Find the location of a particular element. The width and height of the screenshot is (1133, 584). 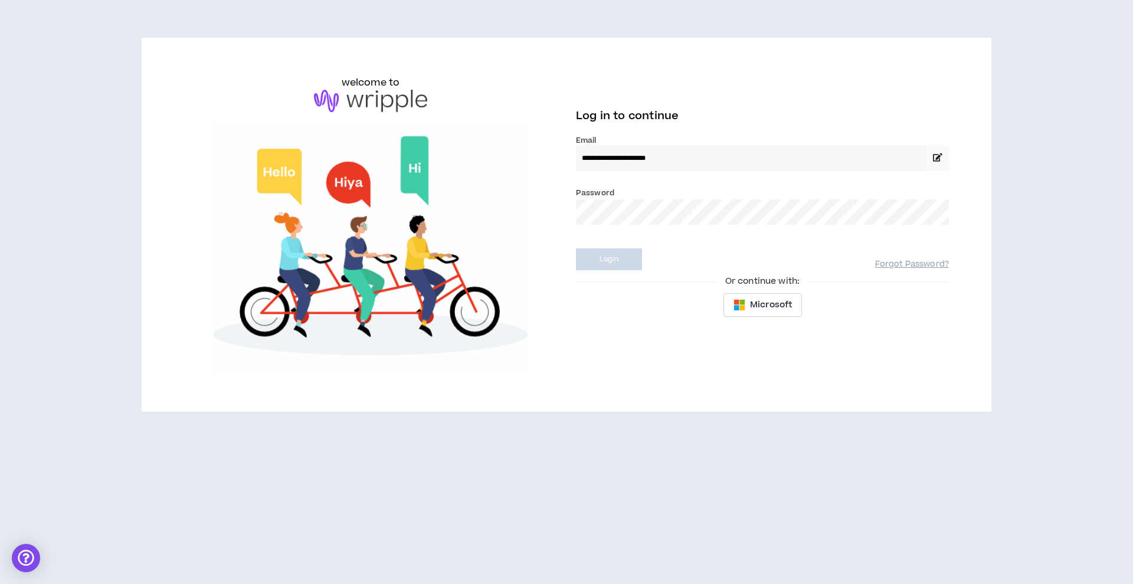

img: Welcome to Wripple is located at coordinates (371, 249).